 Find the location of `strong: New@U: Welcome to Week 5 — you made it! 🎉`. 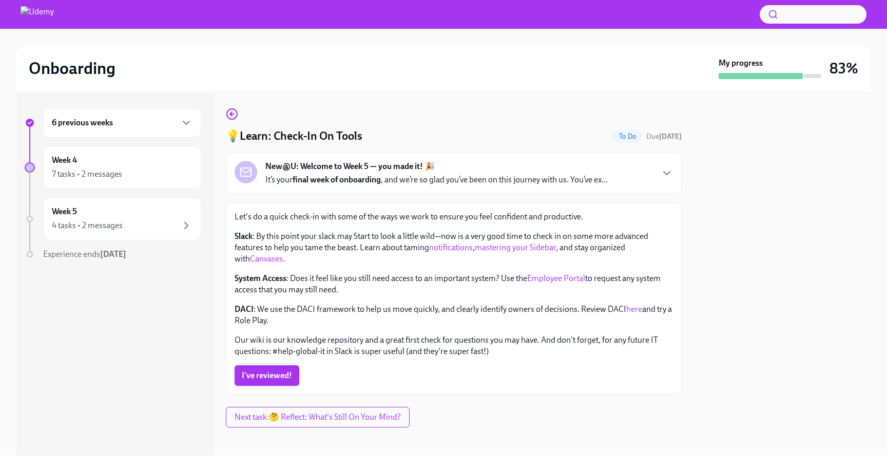

strong: New@U: Welcome to Week 5 — you made it! 🎉 is located at coordinates (350, 166).